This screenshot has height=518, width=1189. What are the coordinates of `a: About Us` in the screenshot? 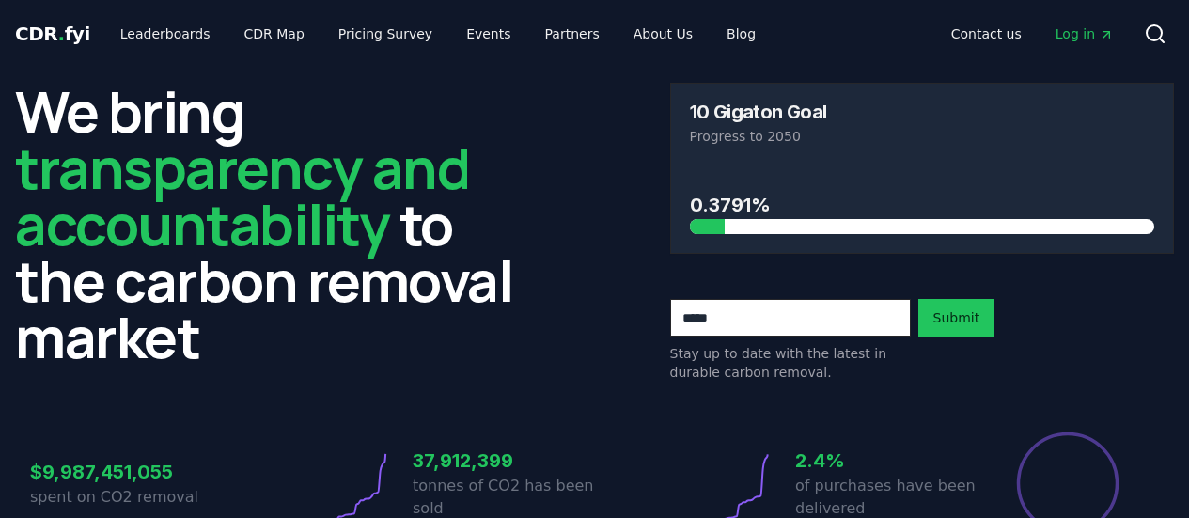 It's located at (663, 34).